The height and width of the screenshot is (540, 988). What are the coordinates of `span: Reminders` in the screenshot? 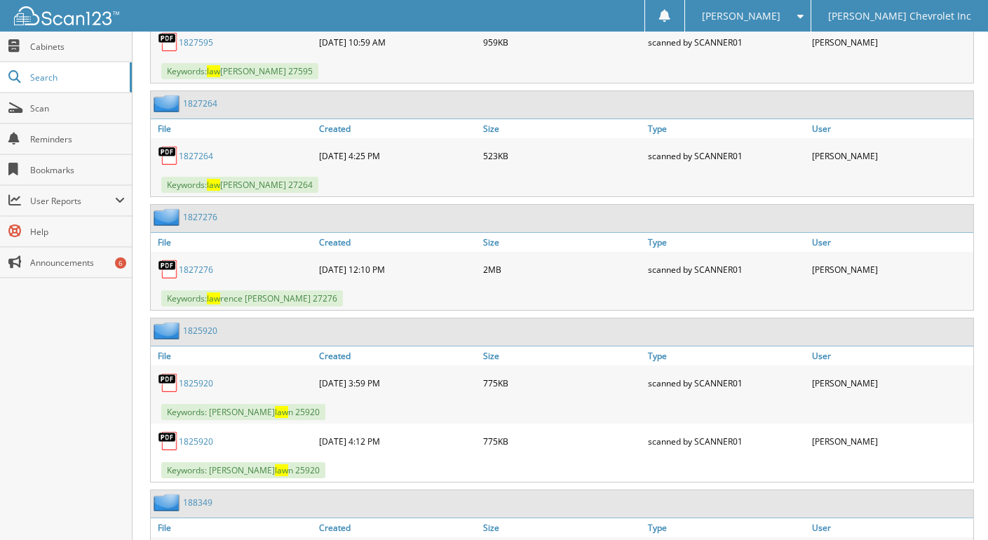 It's located at (77, 139).